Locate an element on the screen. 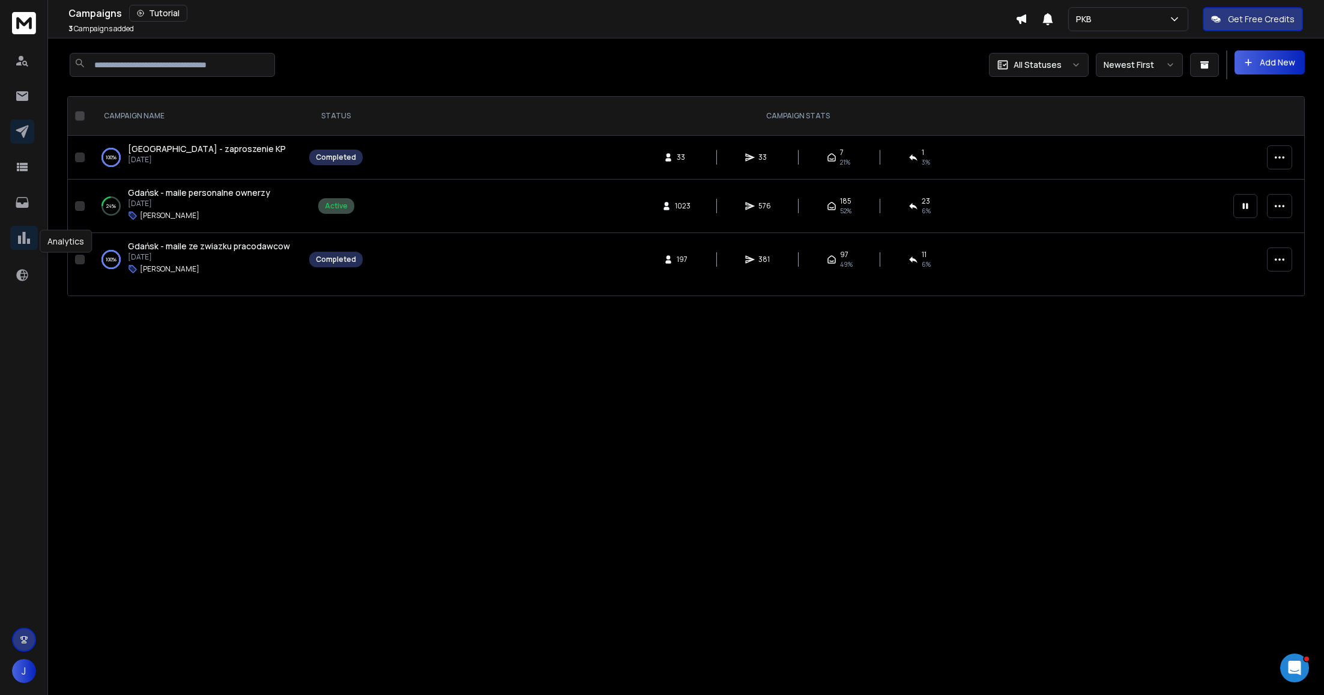 This screenshot has height=695, width=1324. span: 7 is located at coordinates (842, 153).